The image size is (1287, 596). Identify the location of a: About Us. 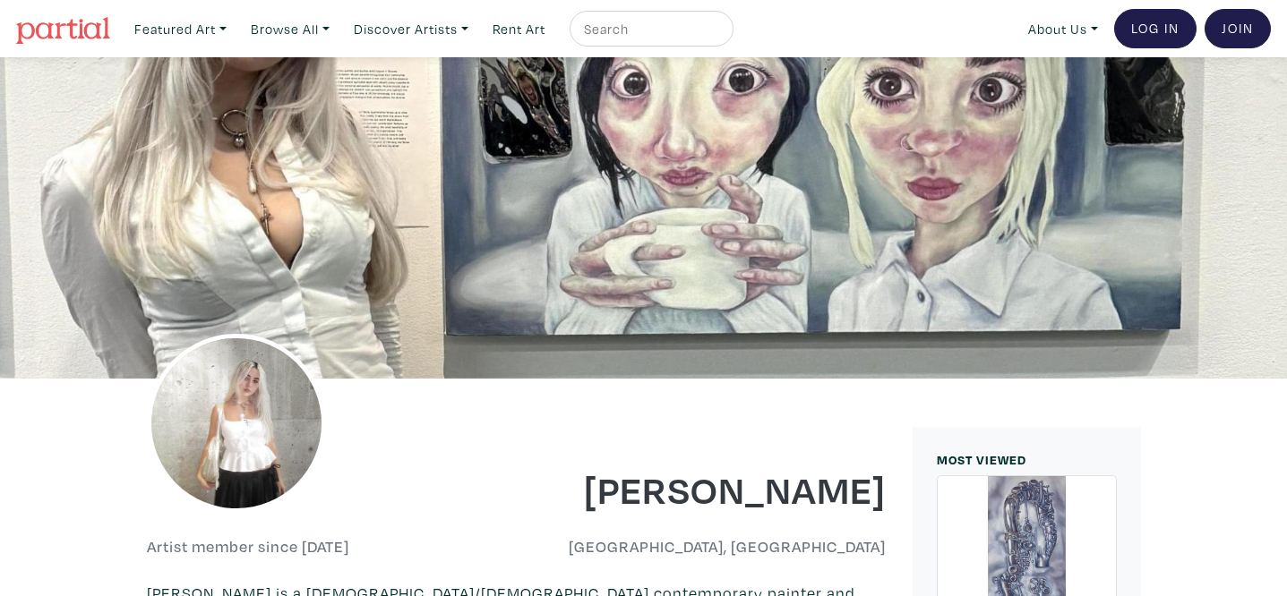
(1063, 29).